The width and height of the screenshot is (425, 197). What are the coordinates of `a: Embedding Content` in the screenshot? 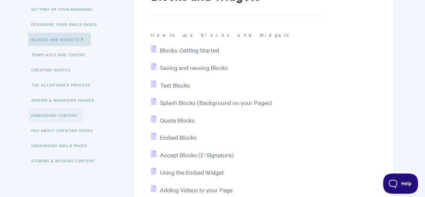 It's located at (55, 115).